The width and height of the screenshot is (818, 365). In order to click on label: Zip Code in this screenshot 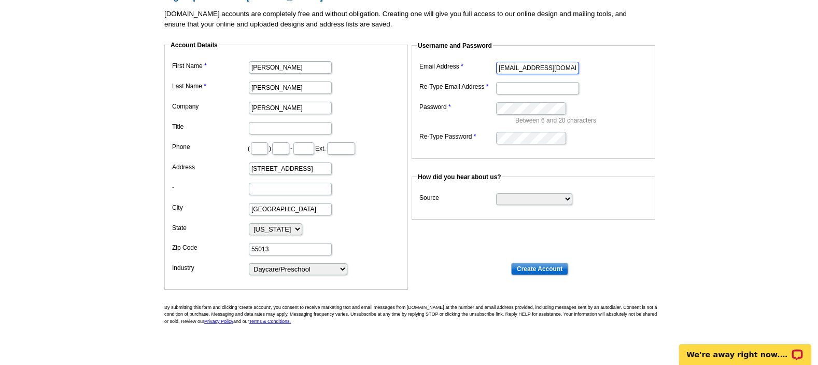, I will do `click(210, 247)`.